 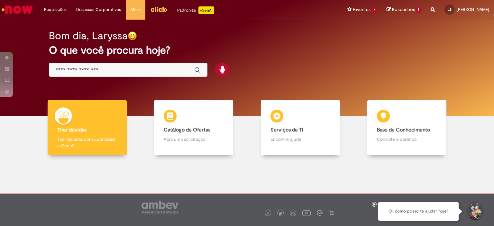 I want to click on img: logo_footer_ambev_rotulo_gray.png, so click(x=160, y=207).